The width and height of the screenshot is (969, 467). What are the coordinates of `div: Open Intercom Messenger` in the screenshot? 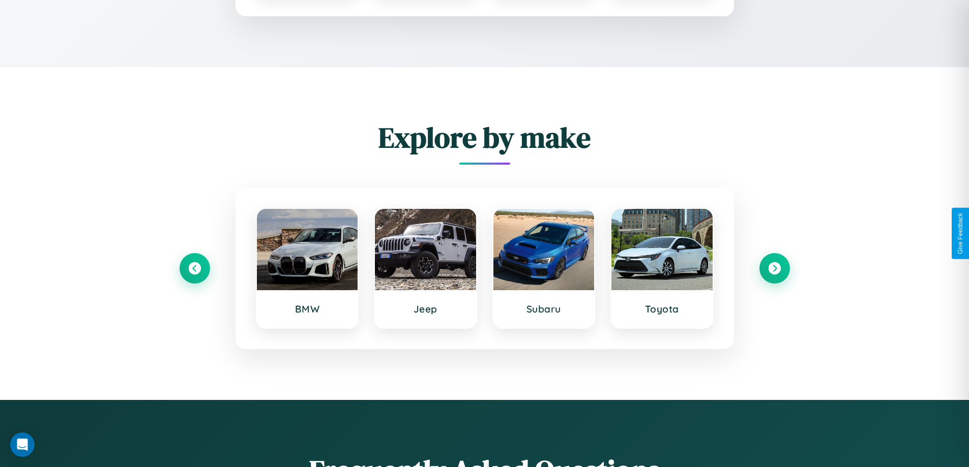 It's located at (22, 445).